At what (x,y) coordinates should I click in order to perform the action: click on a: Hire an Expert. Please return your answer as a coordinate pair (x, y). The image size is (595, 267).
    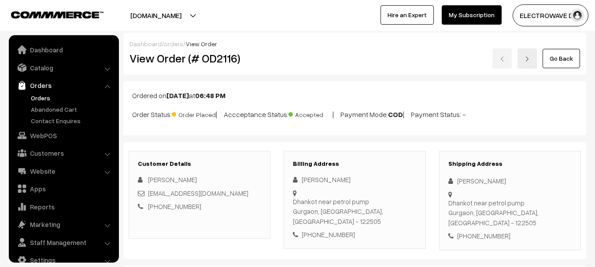
    Looking at the image, I should click on (407, 15).